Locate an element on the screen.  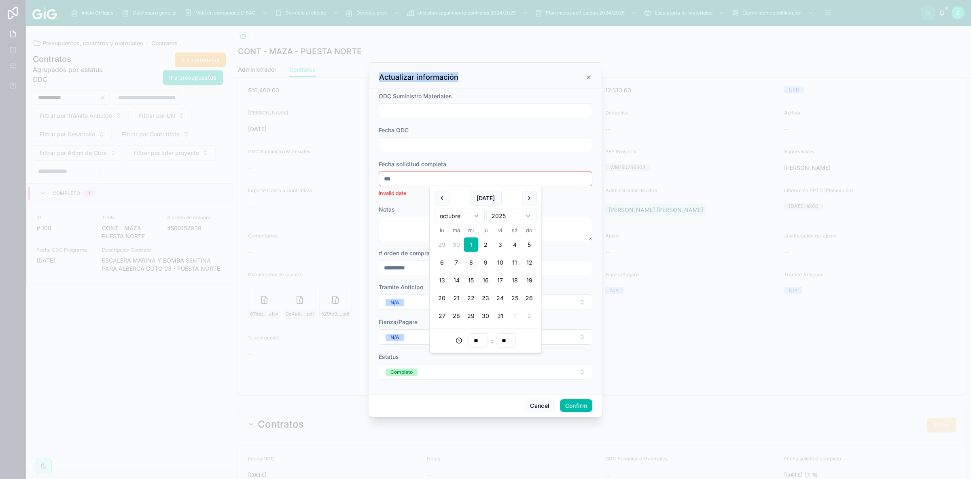
button: domingo, 26 de octubre de 2025 is located at coordinates (529, 298).